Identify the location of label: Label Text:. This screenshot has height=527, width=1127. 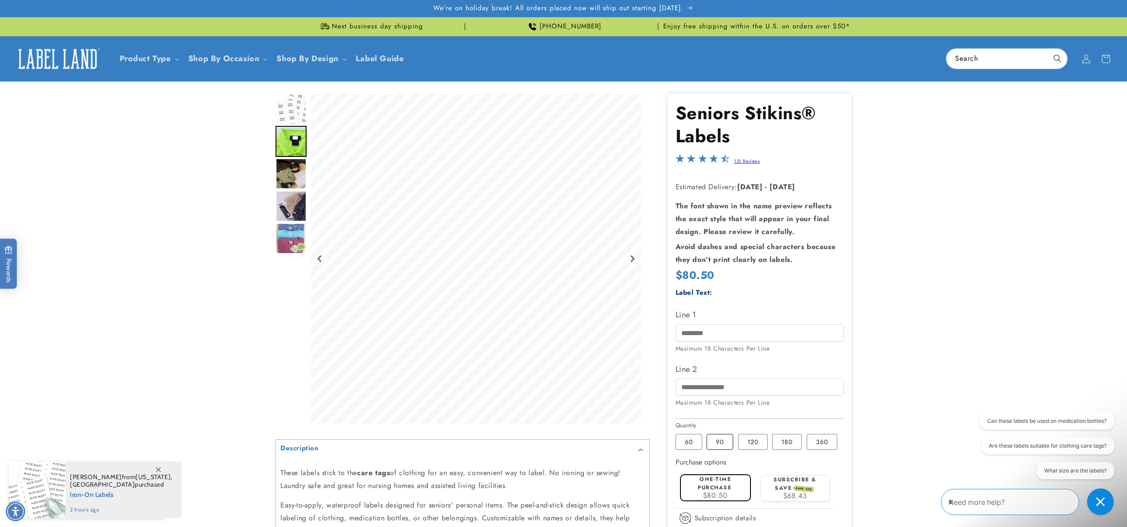
(694, 292).